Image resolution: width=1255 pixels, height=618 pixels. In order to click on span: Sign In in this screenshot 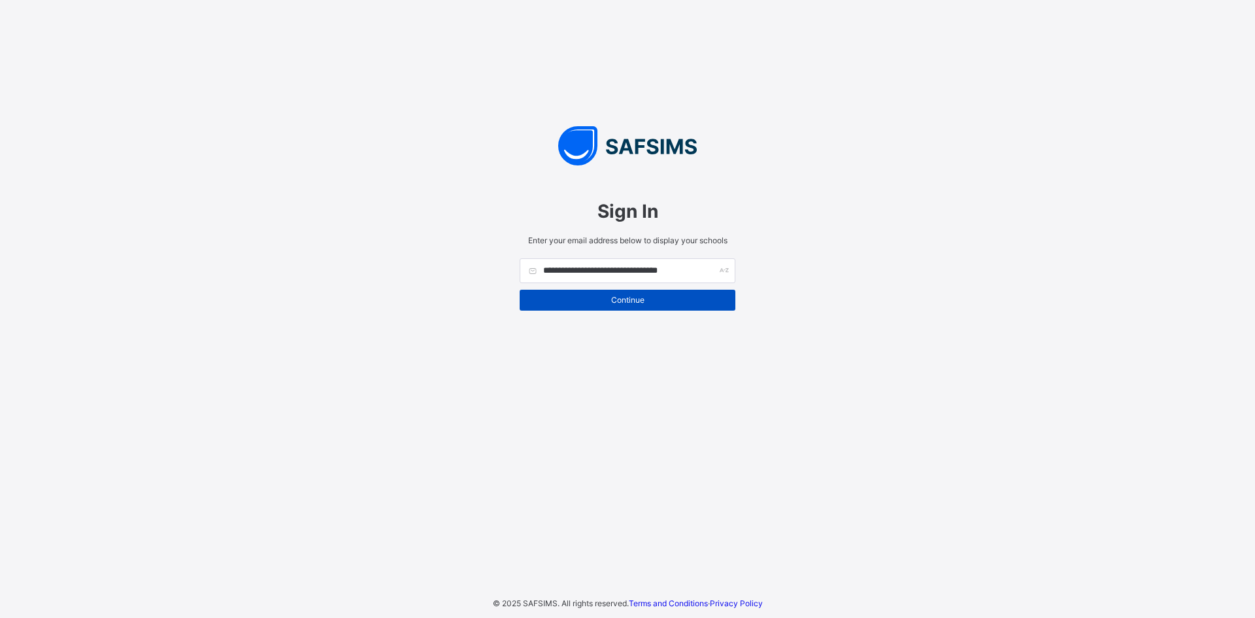, I will do `click(627, 211)`.